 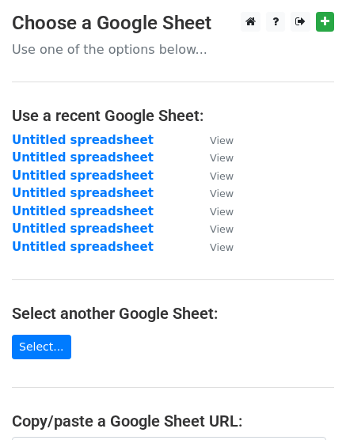 I want to click on h4: Use a recent Google Sheet:, so click(x=173, y=116).